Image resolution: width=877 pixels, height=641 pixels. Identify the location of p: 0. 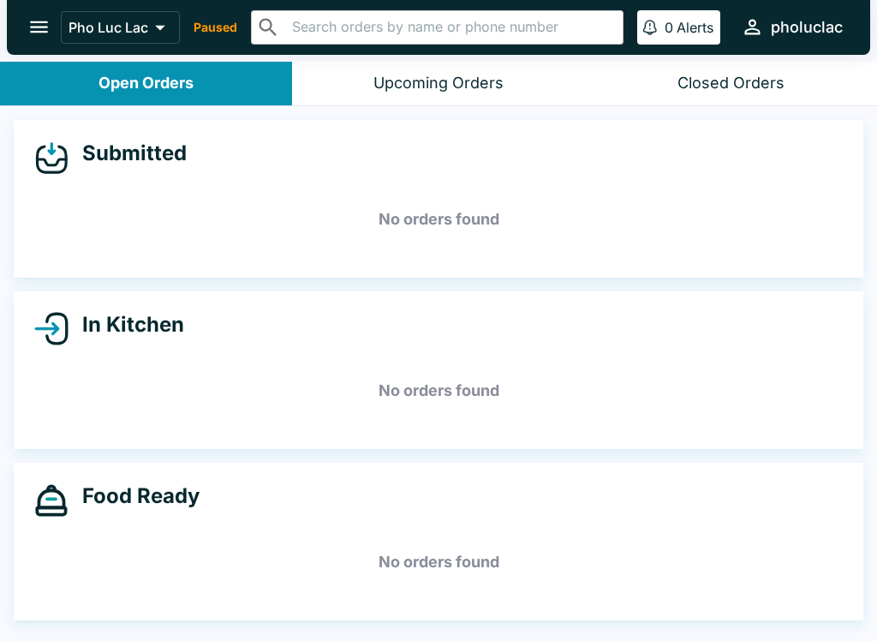
(669, 27).